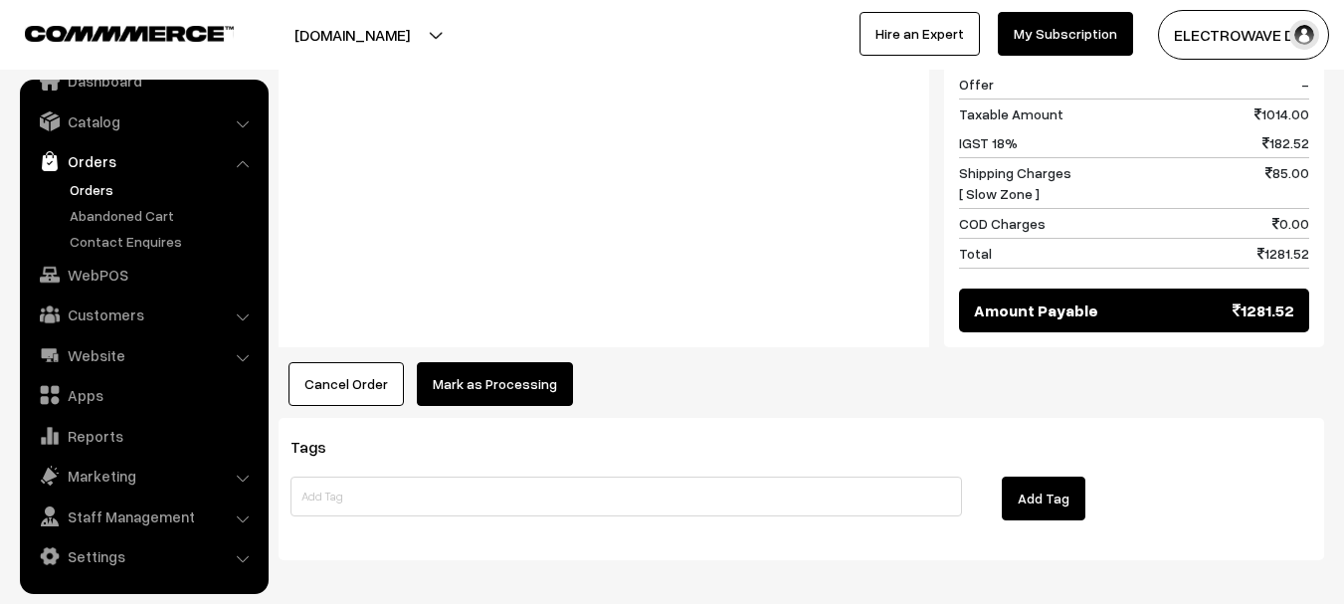  I want to click on span: Total, so click(975, 253).